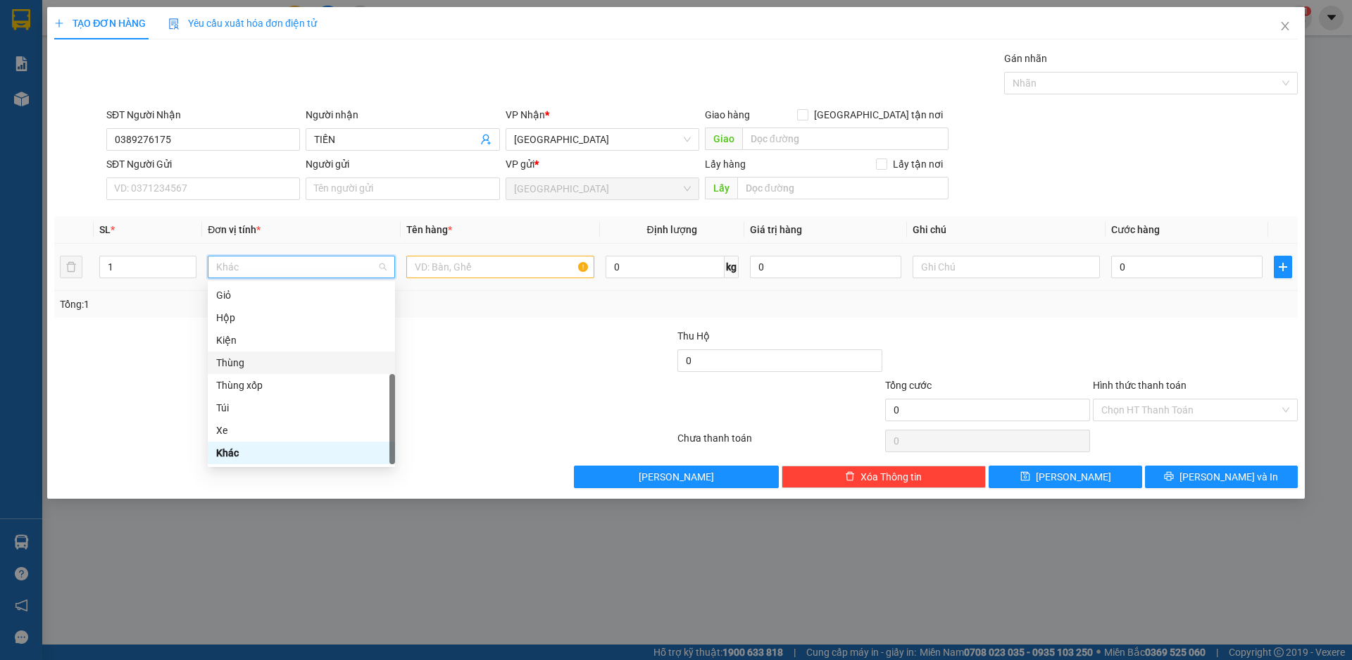 This screenshot has height=660, width=1352. Describe the element at coordinates (525, 115) in the screenshot. I see `span: VP Nhận` at that location.